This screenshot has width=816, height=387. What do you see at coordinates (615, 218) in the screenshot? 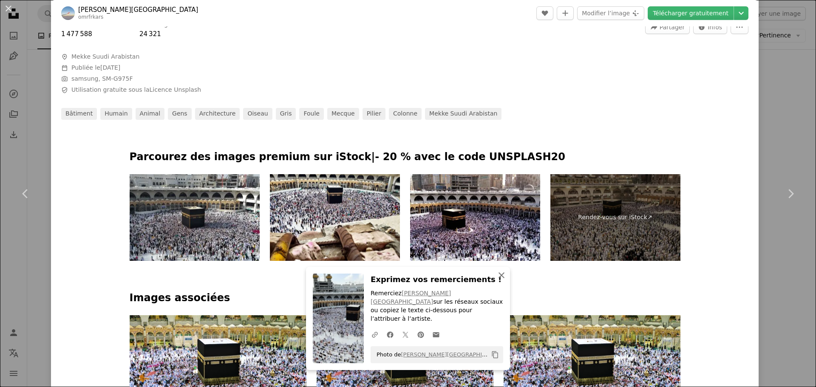
I see `a: Rendez-vous sur iStock↗` at bounding box center [615, 218].